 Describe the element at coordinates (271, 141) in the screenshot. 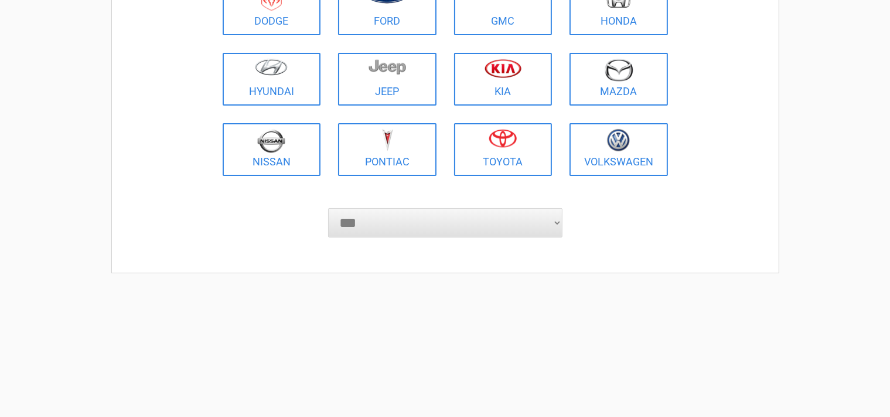

I see `img: nissan` at that location.